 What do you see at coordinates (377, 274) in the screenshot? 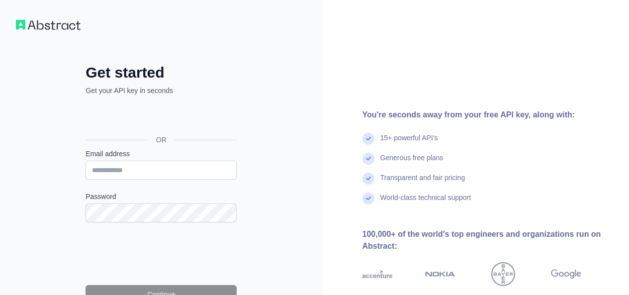
I see `img: accenture` at bounding box center [377, 274].